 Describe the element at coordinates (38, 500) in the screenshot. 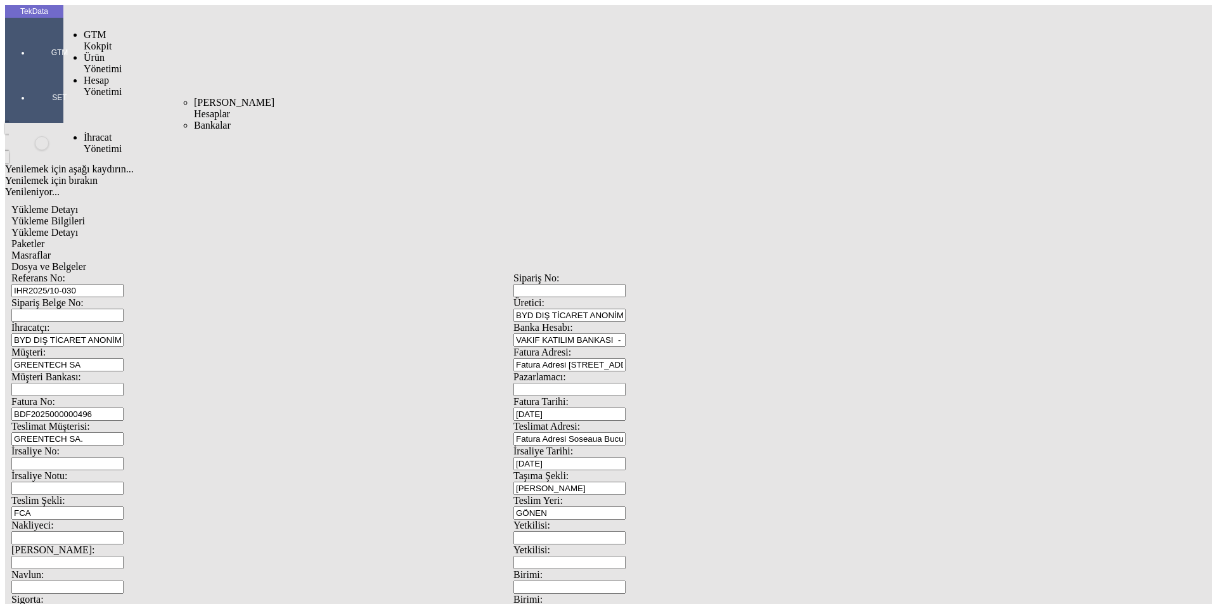

I see `span: Teslim Şekli:` at that location.